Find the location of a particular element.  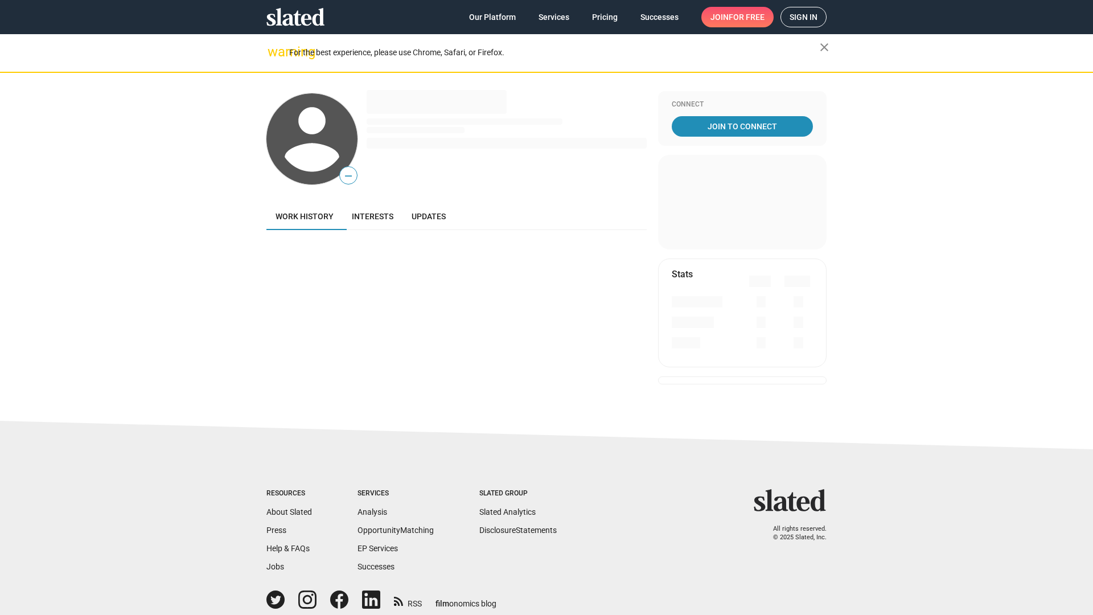

a: Updates is located at coordinates (429, 216).